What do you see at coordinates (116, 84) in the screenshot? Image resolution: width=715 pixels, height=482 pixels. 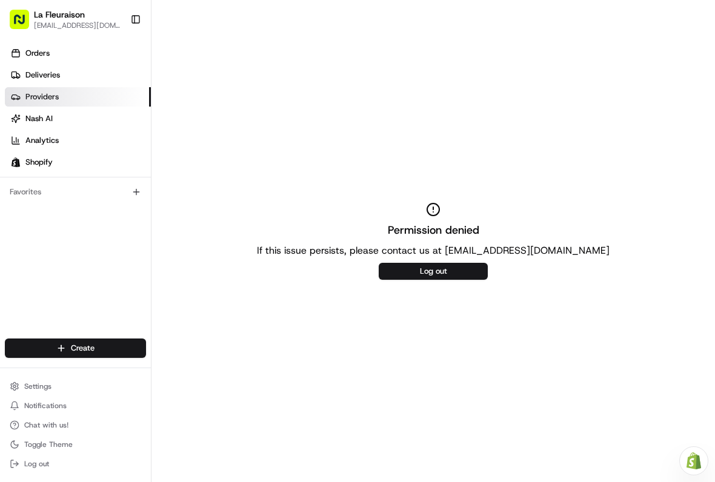 I see `input: Clear` at bounding box center [116, 84].